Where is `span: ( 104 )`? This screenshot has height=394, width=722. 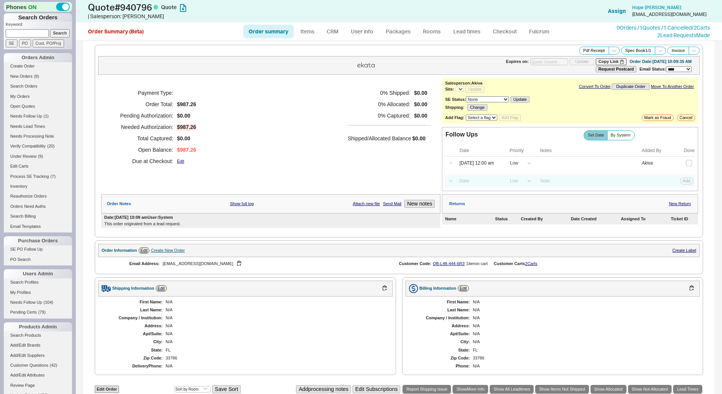
span: ( 104 ) is located at coordinates (49, 302).